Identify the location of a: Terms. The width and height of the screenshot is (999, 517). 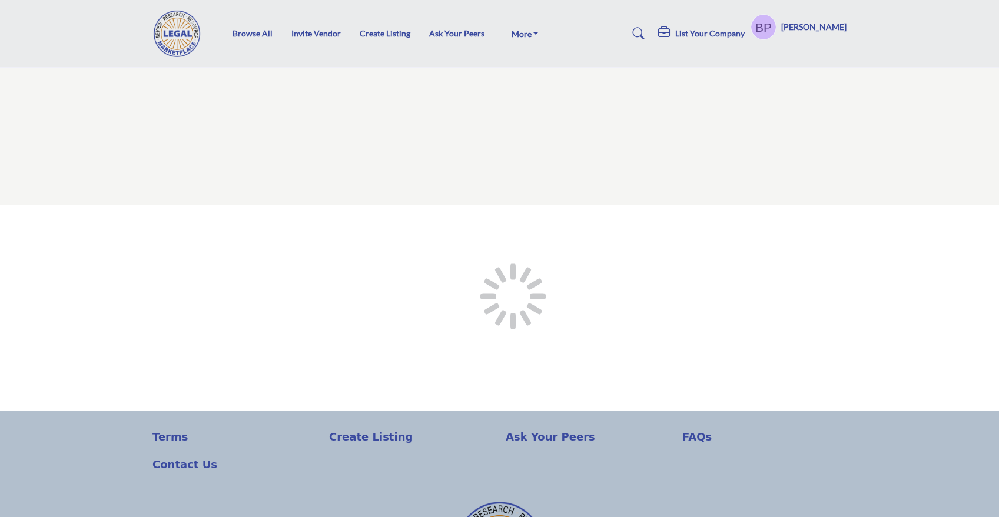
(234, 437).